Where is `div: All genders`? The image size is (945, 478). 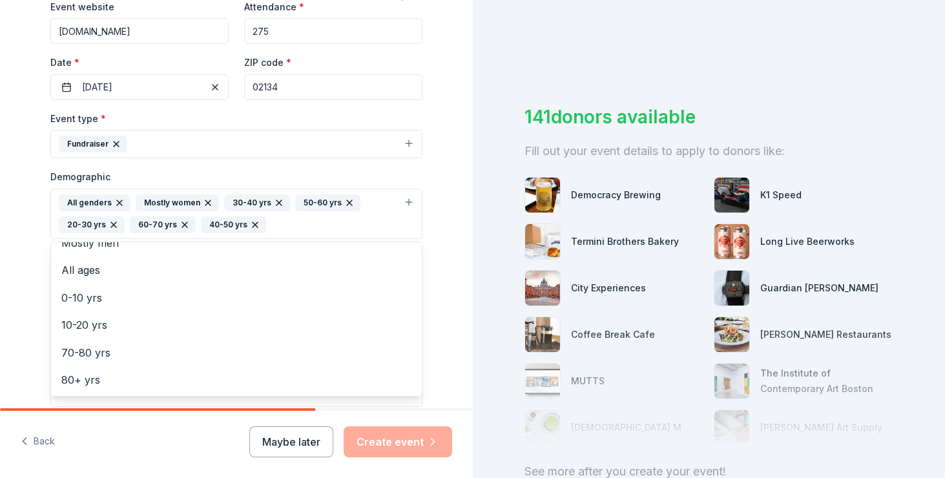 div: All genders is located at coordinates (94, 203).